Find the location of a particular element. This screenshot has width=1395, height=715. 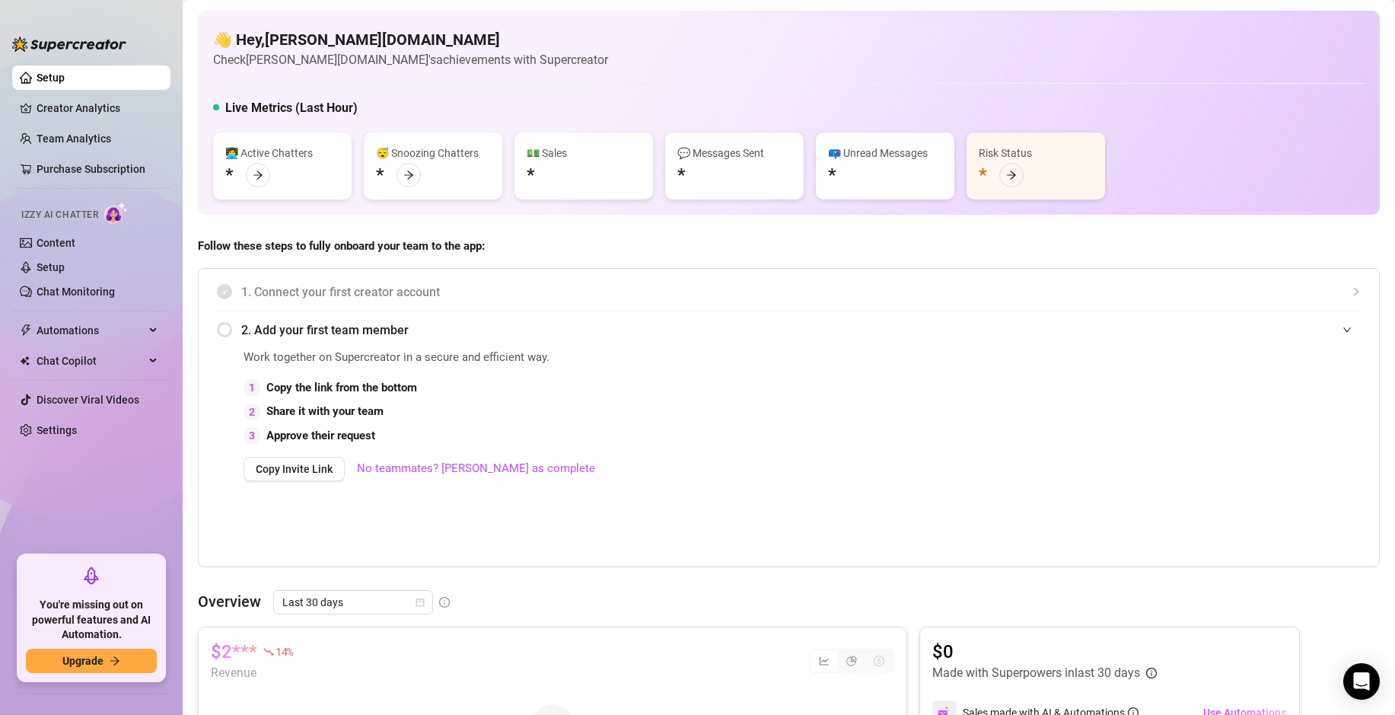

img: logo-BBDzfeDw.svg is located at coordinates (69, 44).